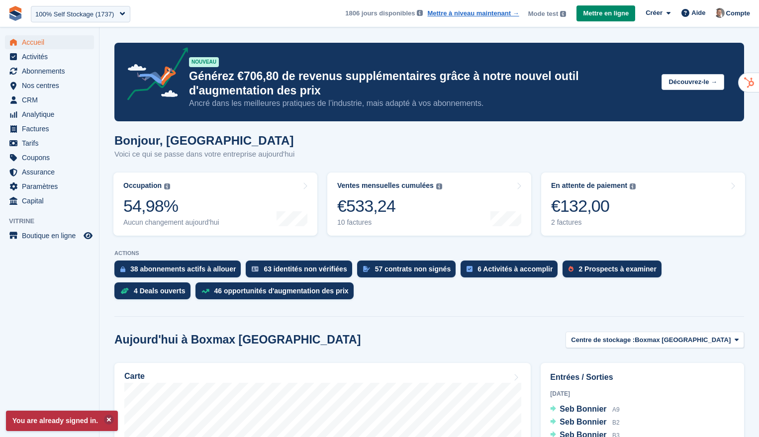 This screenshot has height=437, width=759. I want to click on a: 38 abonnements actifs à allouer, so click(180, 272).